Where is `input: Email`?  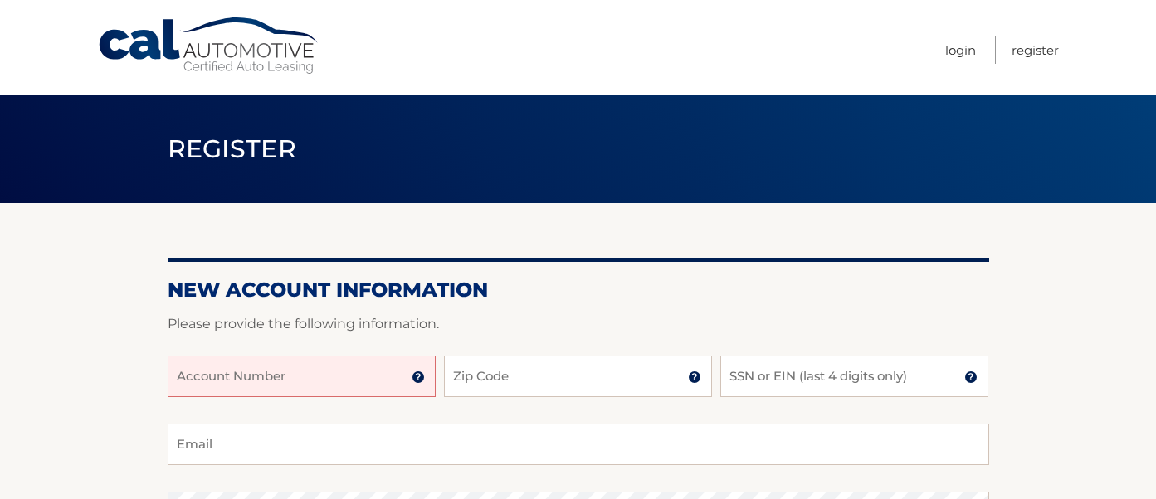 input: Email is located at coordinates (578, 445).